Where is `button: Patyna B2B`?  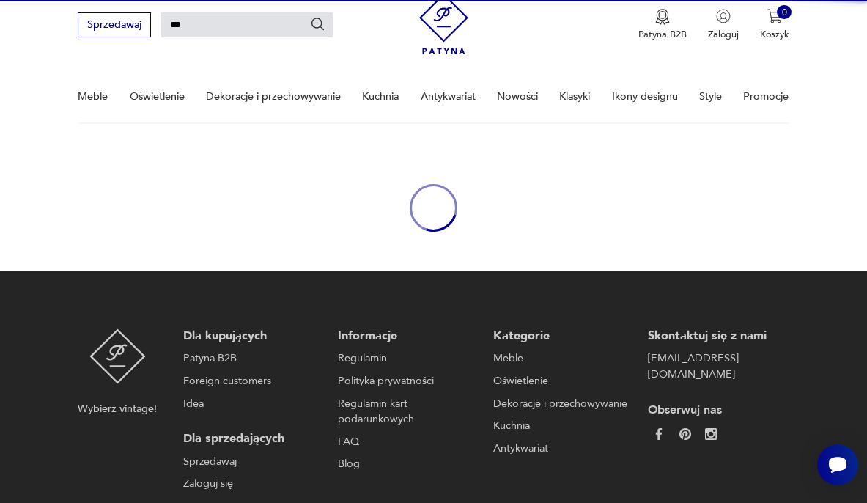 button: Patyna B2B is located at coordinates (662, 25).